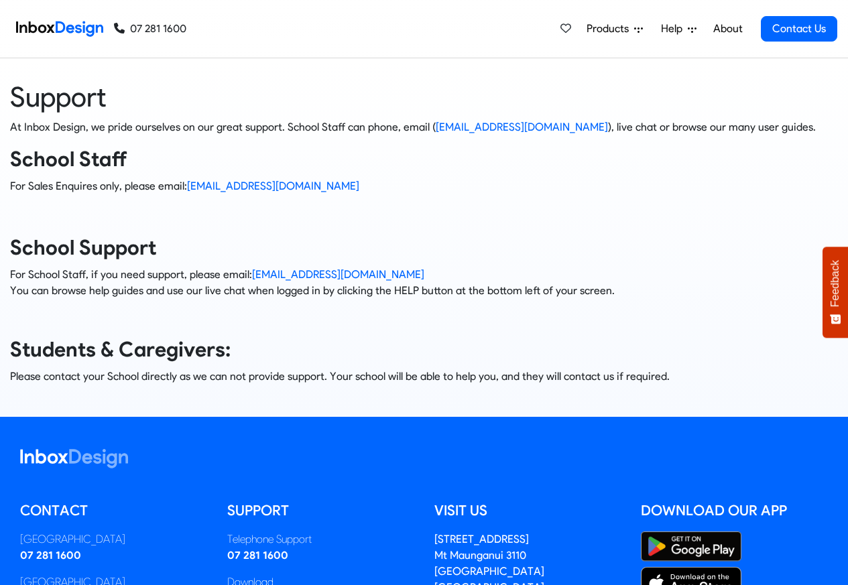 This screenshot has width=848, height=585. I want to click on strong: School Support, so click(83, 247).